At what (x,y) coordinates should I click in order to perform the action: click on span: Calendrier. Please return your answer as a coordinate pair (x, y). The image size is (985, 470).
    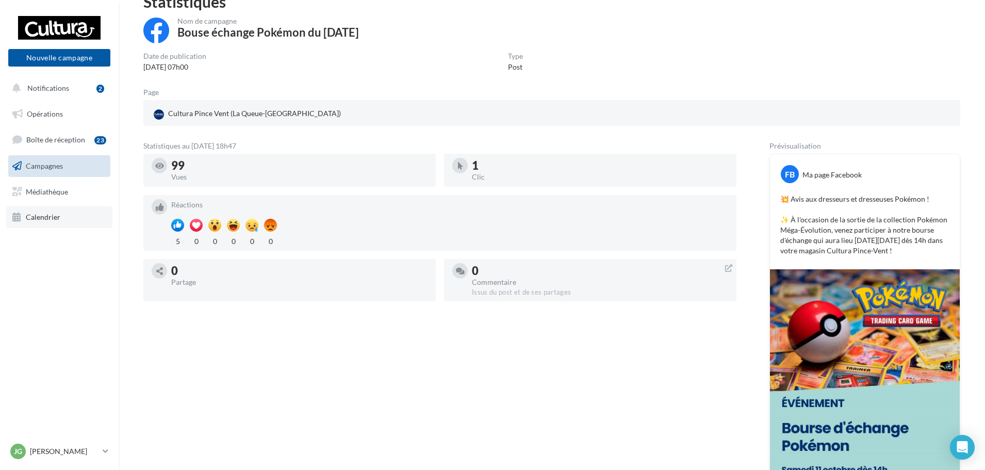
    Looking at the image, I should click on (43, 216).